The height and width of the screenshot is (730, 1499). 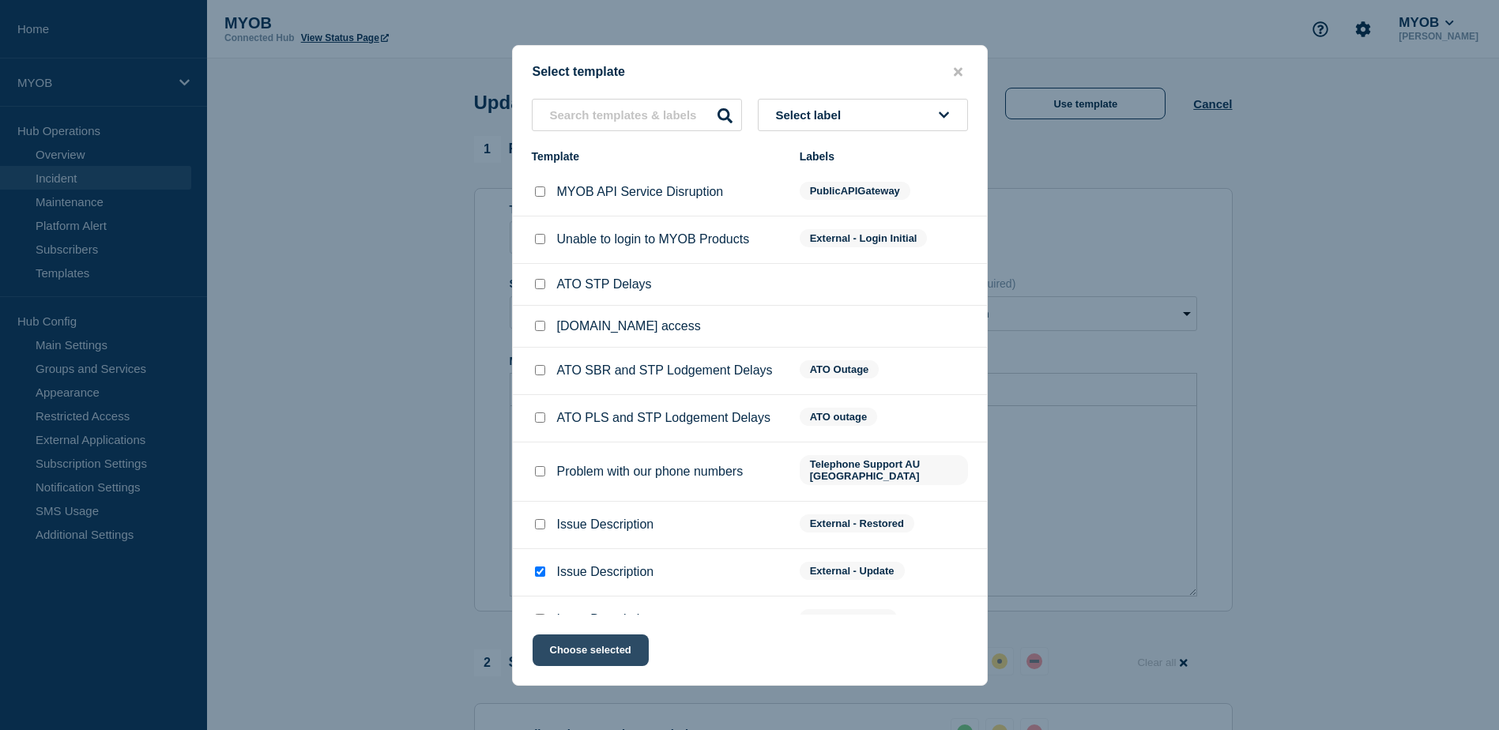 What do you see at coordinates (540, 471) in the screenshot?
I see `input: Problem with our phone numbers checkbox` at bounding box center [540, 471].